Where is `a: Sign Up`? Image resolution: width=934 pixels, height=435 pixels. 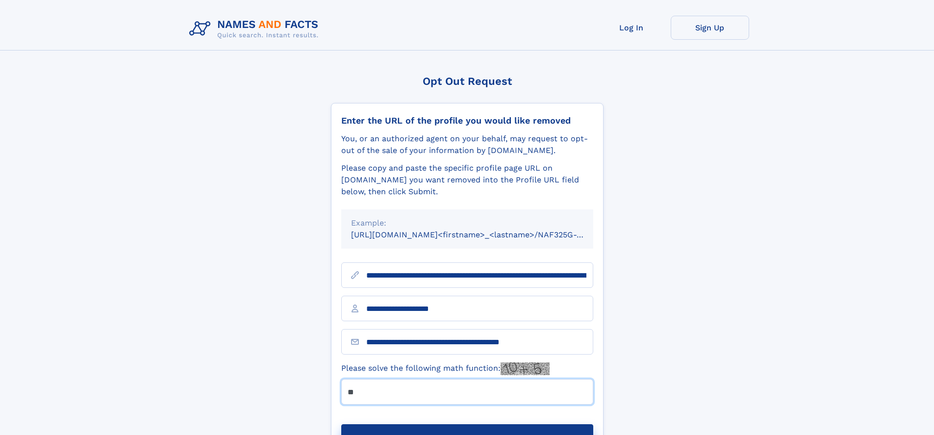 a: Sign Up is located at coordinates (710, 27).